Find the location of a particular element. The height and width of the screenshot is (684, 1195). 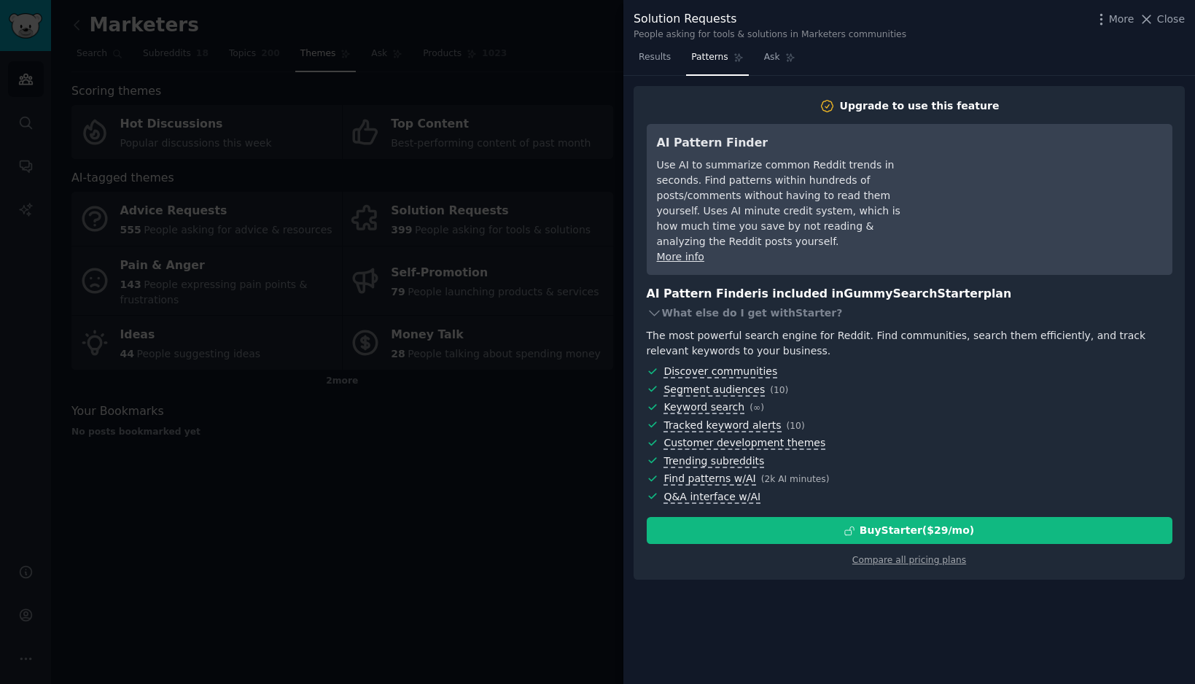

span: GummySearch Starter is located at coordinates (913, 293).